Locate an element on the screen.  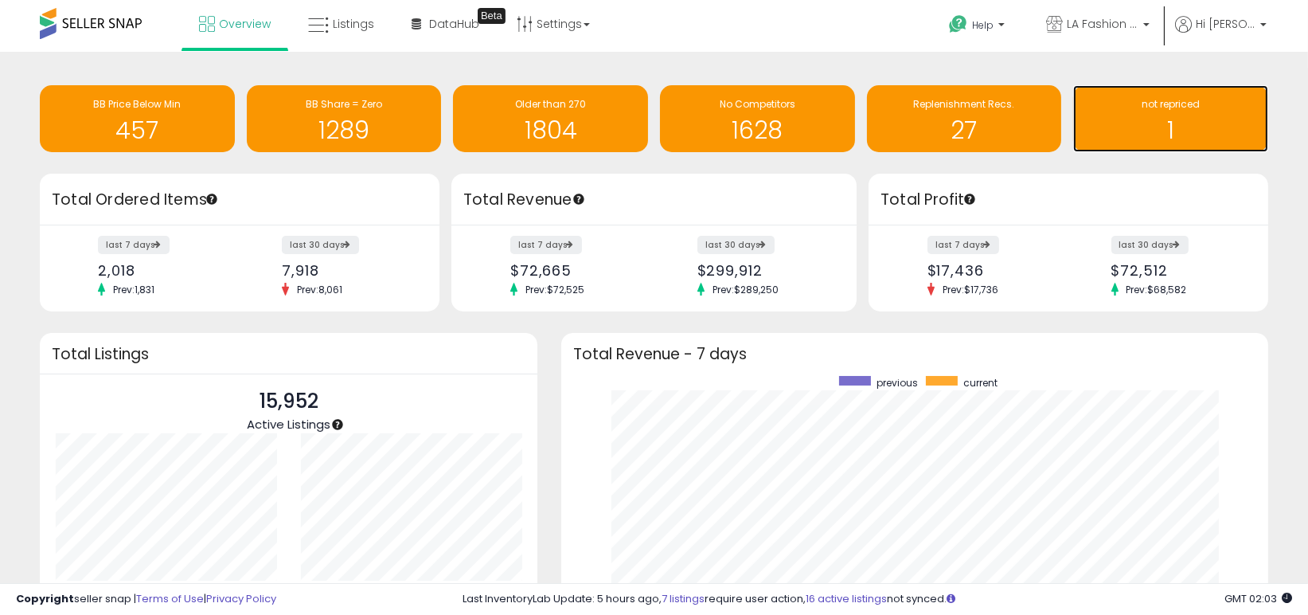
h3: Total Listings is located at coordinates (288, 353).